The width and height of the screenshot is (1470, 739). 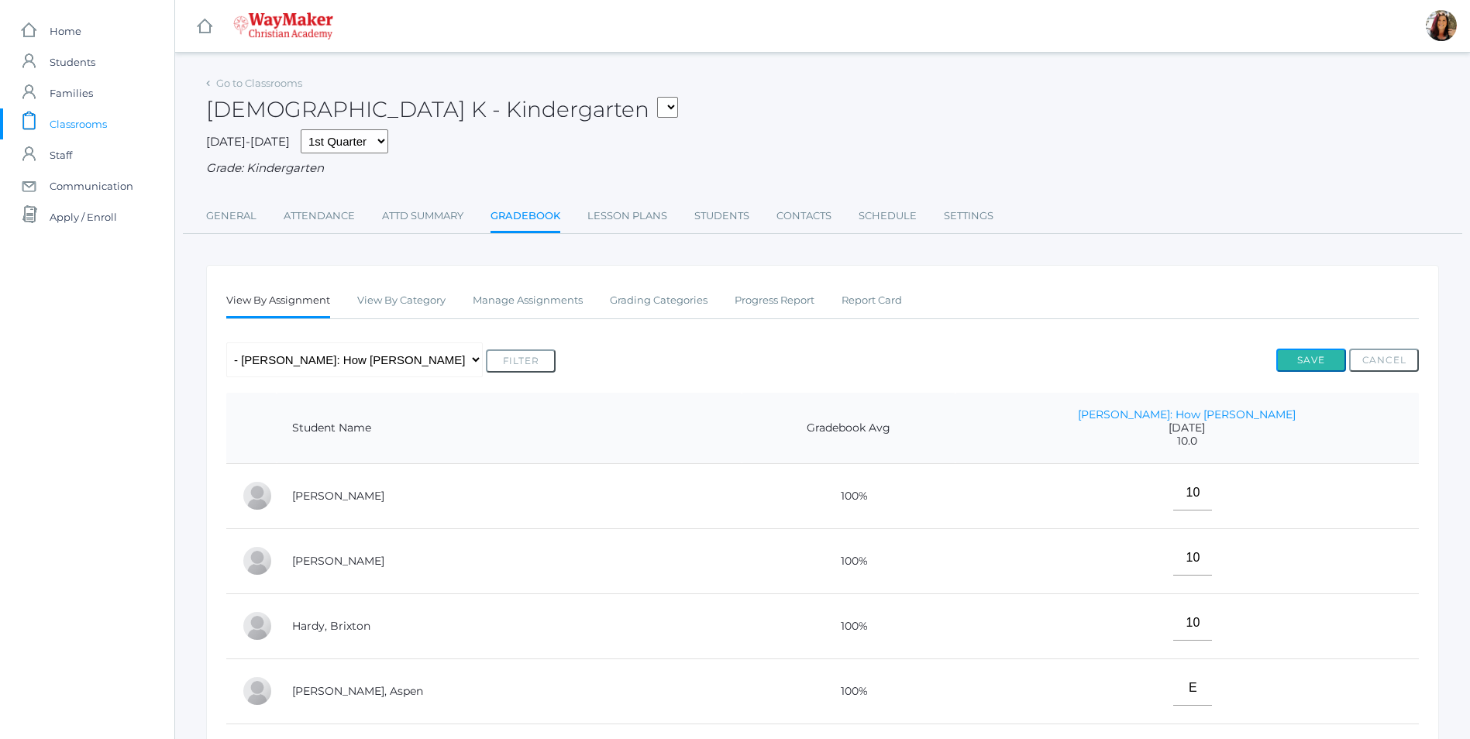 What do you see at coordinates (278, 301) in the screenshot?
I see `a: View By Assignment` at bounding box center [278, 301].